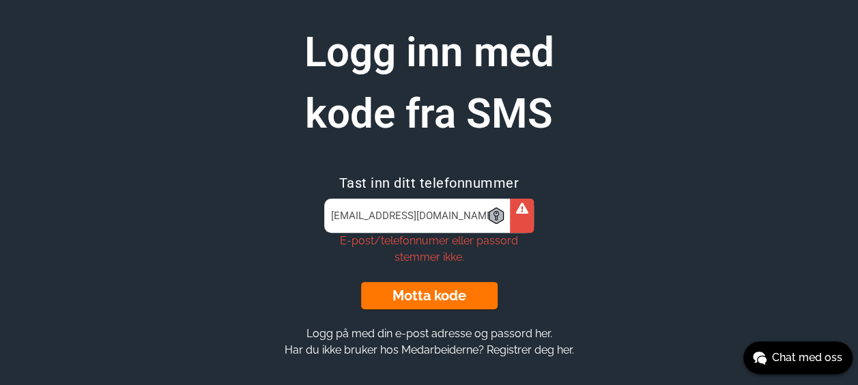 The height and width of the screenshot is (385, 858). Describe the element at coordinates (522, 208) in the screenshot. I see `i: E-post/telefonnumer eller passord stemmer ikke.` at that location.